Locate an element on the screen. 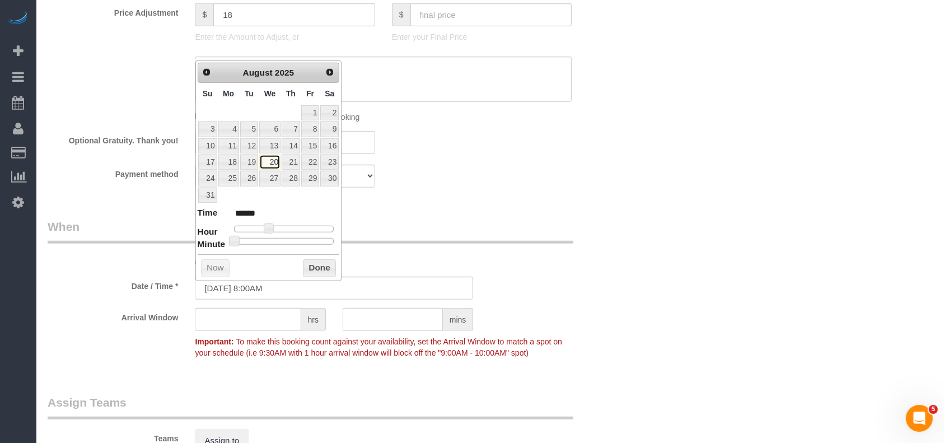  button: Done is located at coordinates (319, 268).